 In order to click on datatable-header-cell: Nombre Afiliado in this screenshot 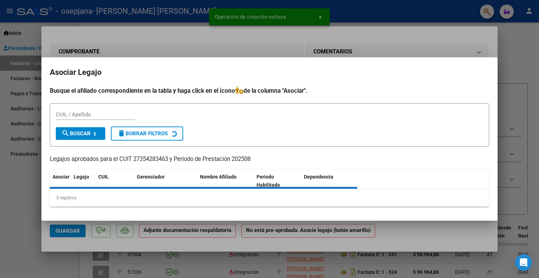, I will do `click(225, 181)`.